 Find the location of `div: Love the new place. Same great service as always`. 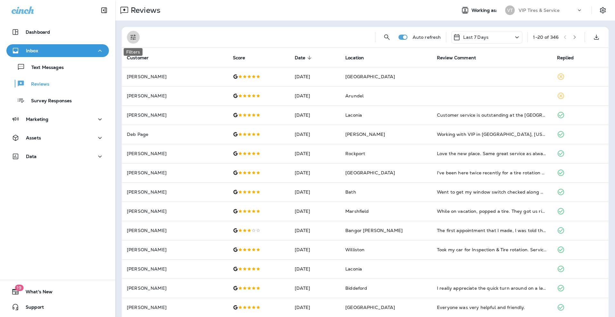

div: Love the new place. Same great service as always is located at coordinates (492, 153).